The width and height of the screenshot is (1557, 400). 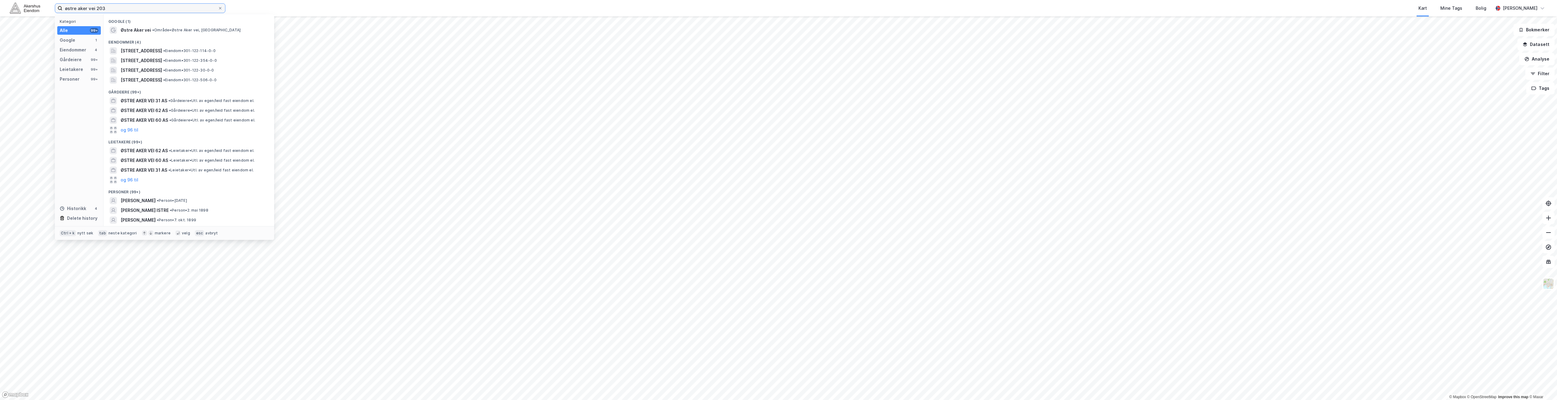 What do you see at coordinates (80, 21) in the screenshot?
I see `div: Kategori` at bounding box center [80, 21].